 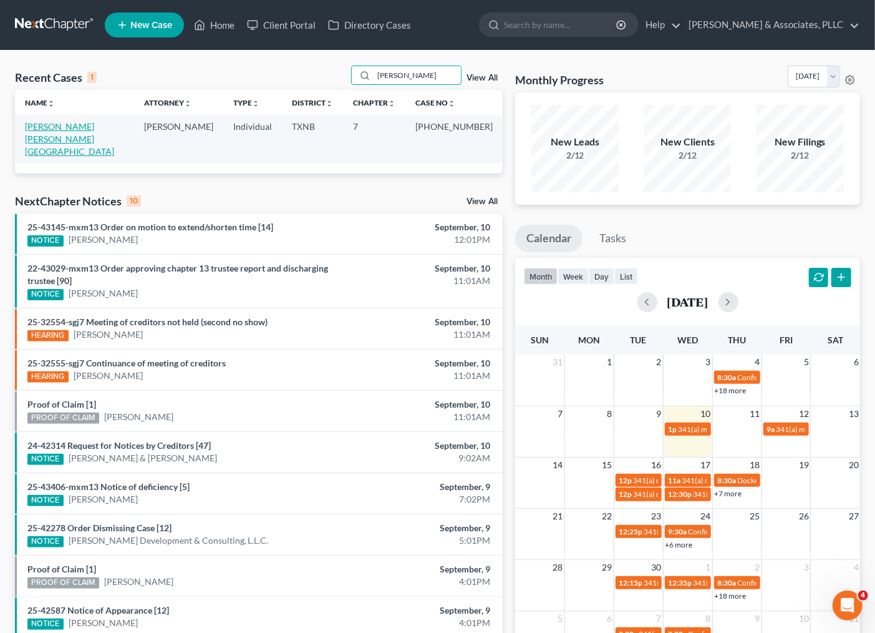 I want to click on a: Client Portal, so click(x=281, y=25).